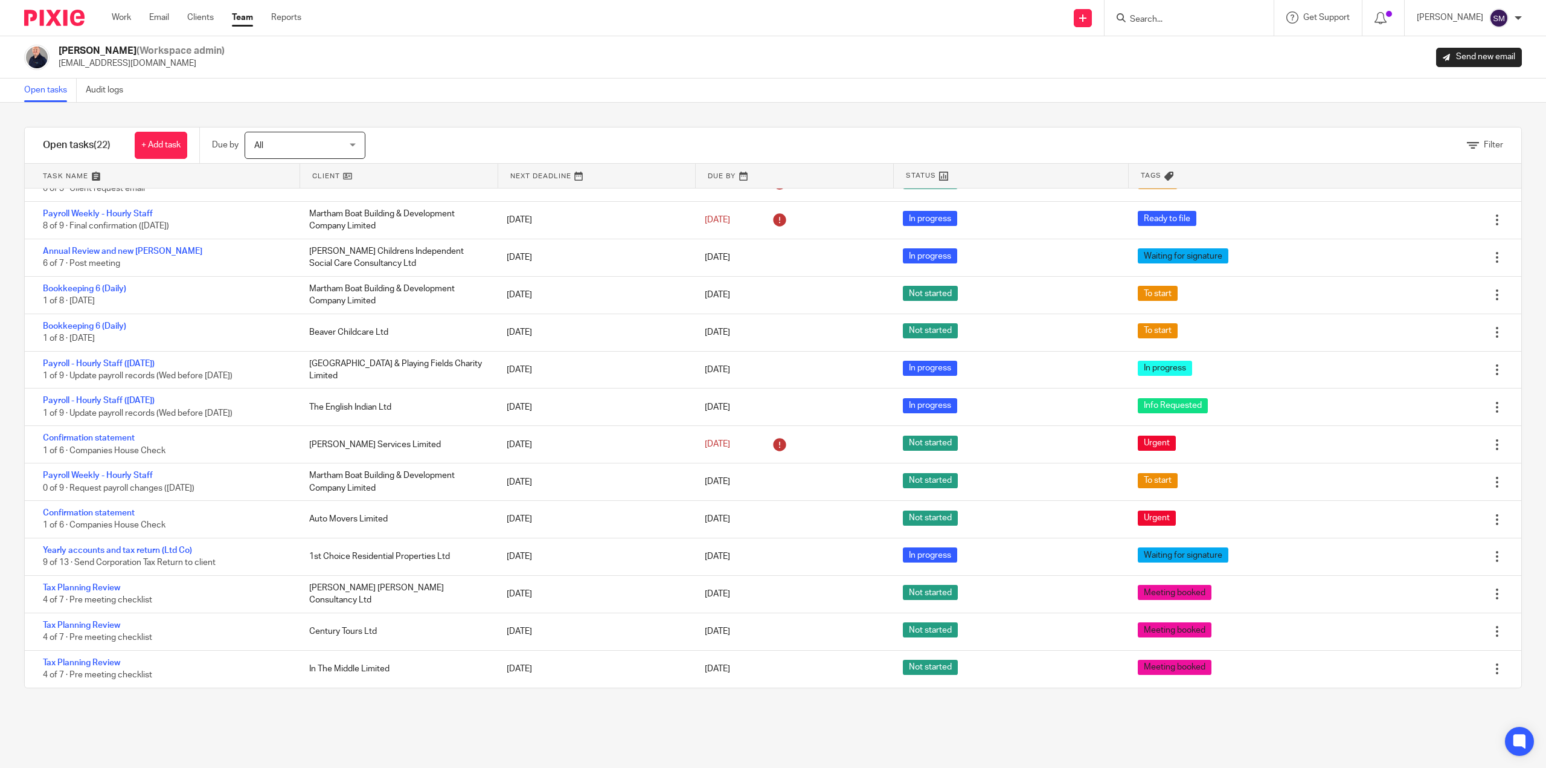 This screenshot has height=768, width=1546. I want to click on span: 6 of 7 · Post meeting, so click(82, 263).